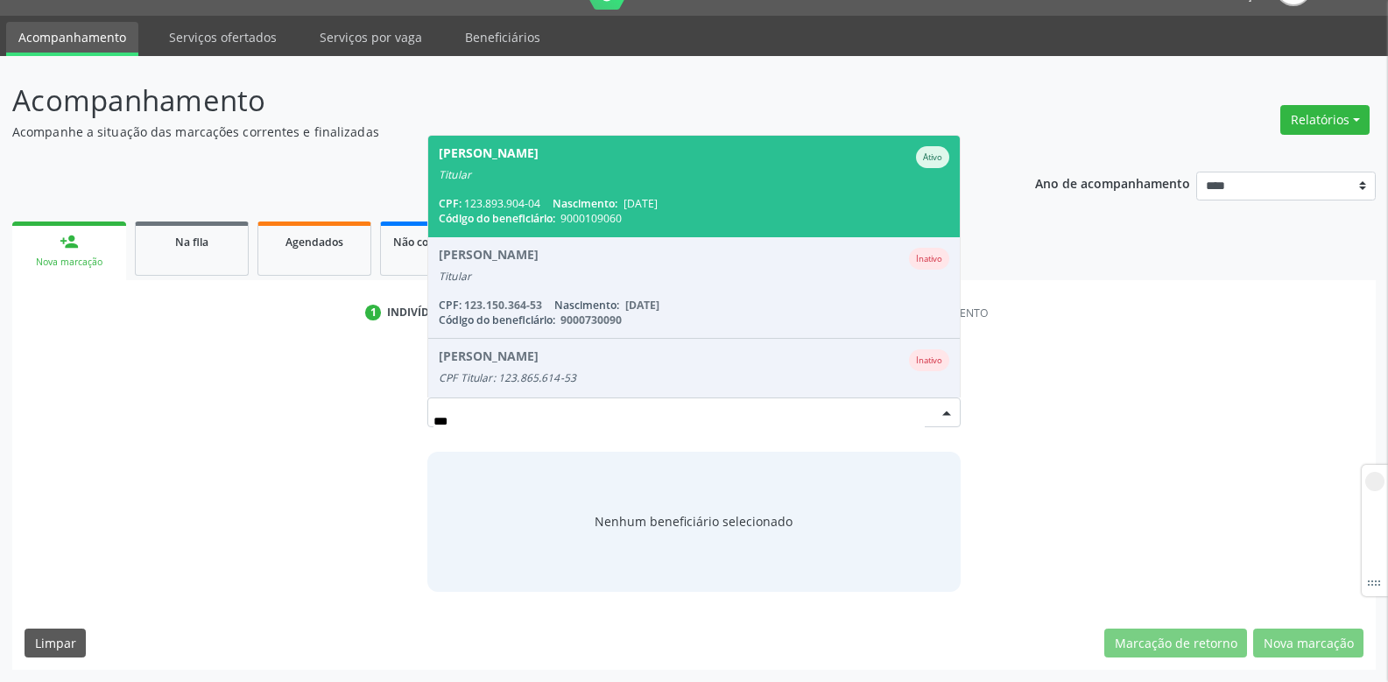  Describe the element at coordinates (69, 242) in the screenshot. I see `div: person_add` at that location.